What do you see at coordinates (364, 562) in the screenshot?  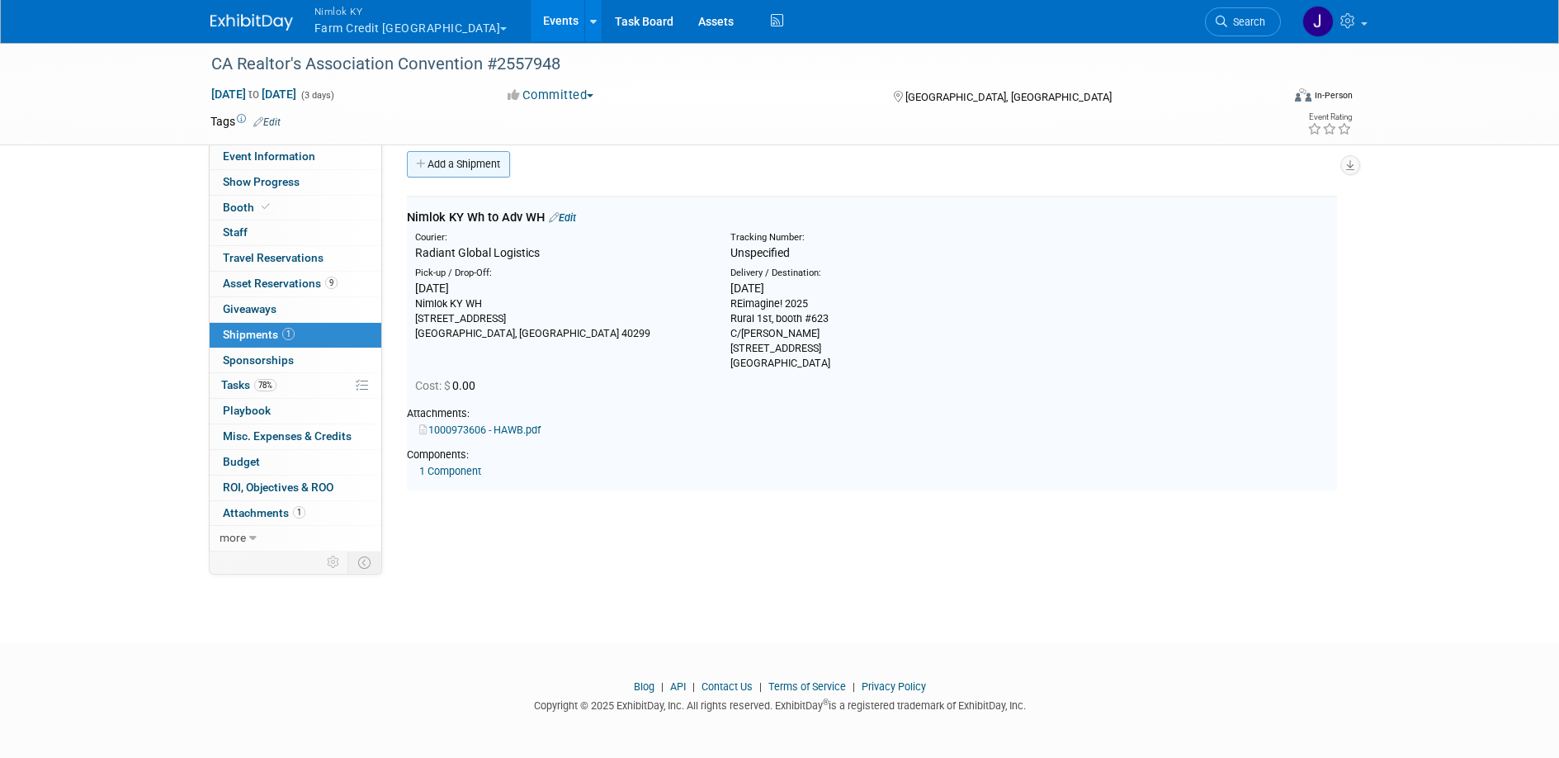 I see `td: Toggle Event Tabs` at bounding box center [364, 562].